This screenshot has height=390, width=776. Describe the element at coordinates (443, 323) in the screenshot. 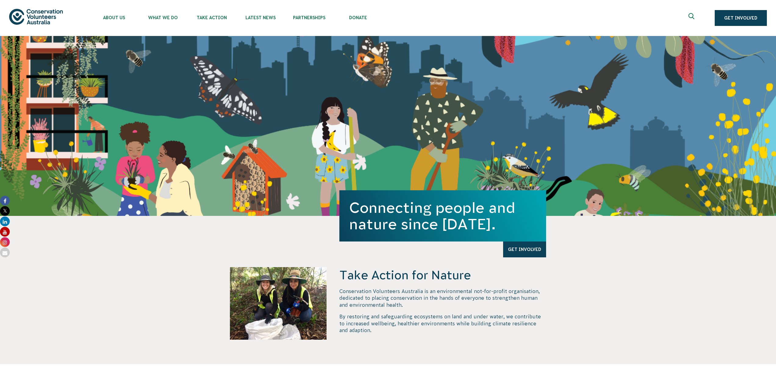

I see `p: By restoring and safeguarding ecosystems on land and under water, we contribute to increased well...` at that location.